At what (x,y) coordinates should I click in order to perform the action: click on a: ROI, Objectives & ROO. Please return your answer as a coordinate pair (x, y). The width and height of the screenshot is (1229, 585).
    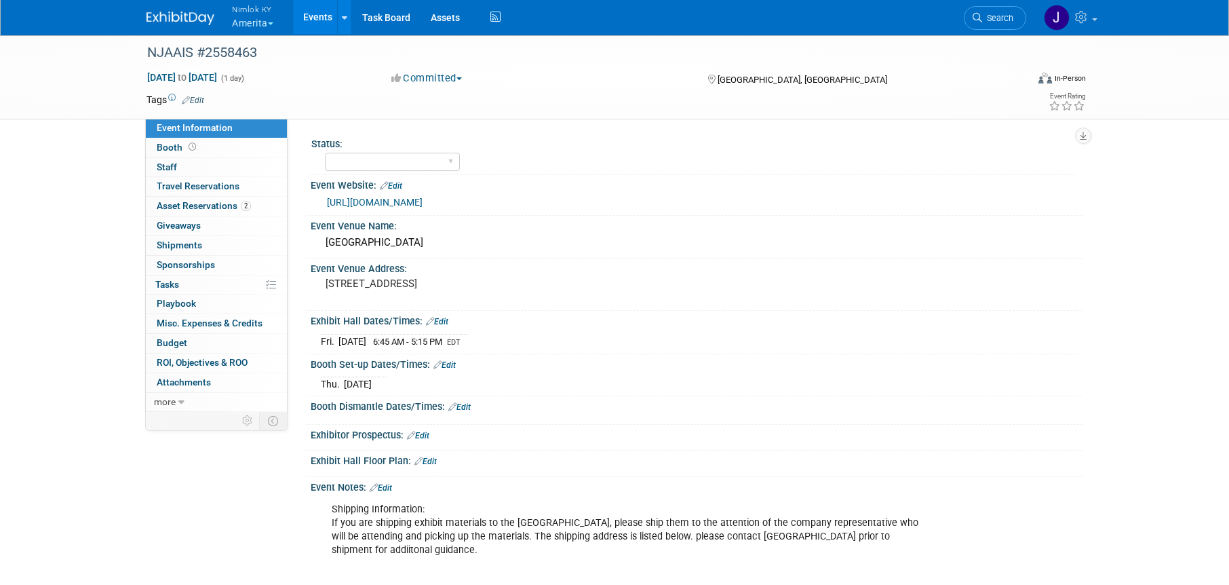
    Looking at the image, I should click on (216, 363).